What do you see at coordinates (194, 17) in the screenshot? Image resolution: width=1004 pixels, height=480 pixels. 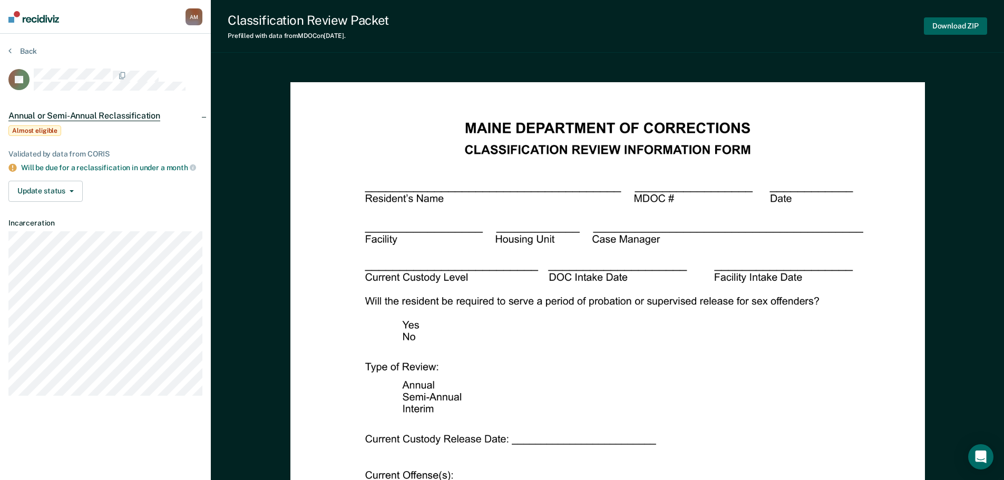 I see `button: AM` at bounding box center [194, 17].